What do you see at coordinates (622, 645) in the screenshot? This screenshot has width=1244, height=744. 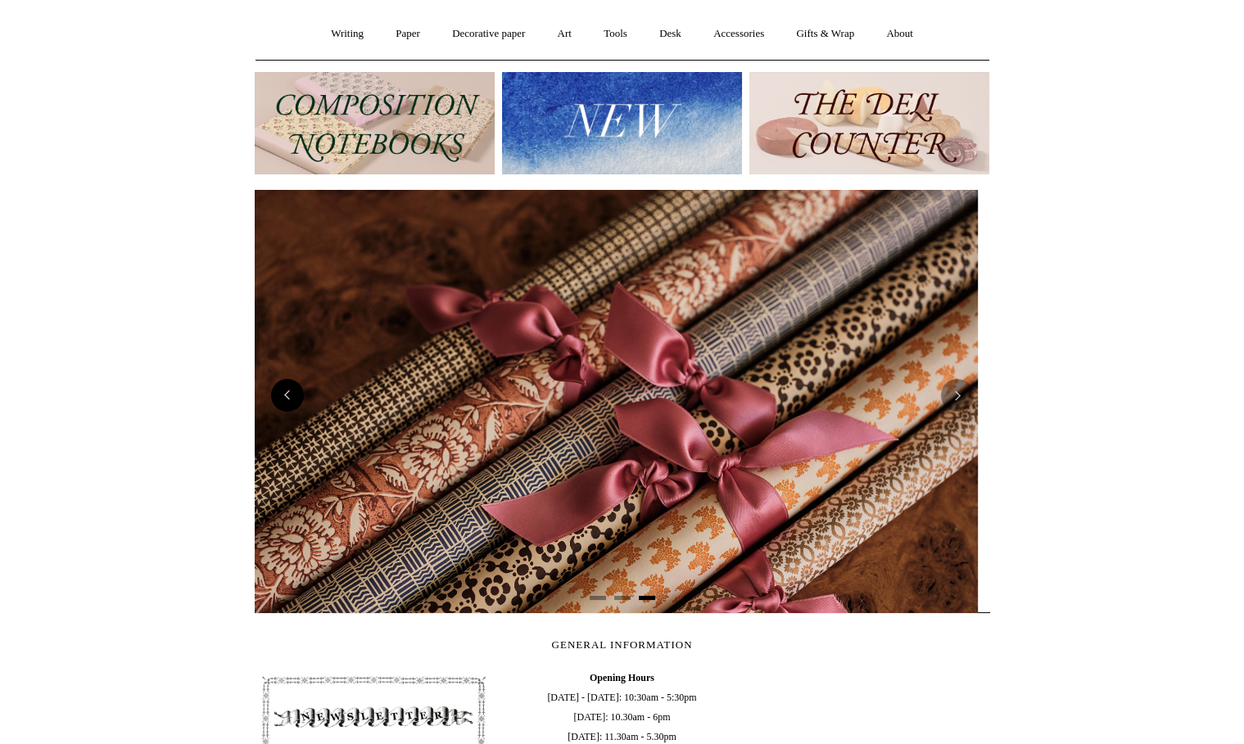 I see `span: GENERAL INFORMATION` at bounding box center [622, 645].